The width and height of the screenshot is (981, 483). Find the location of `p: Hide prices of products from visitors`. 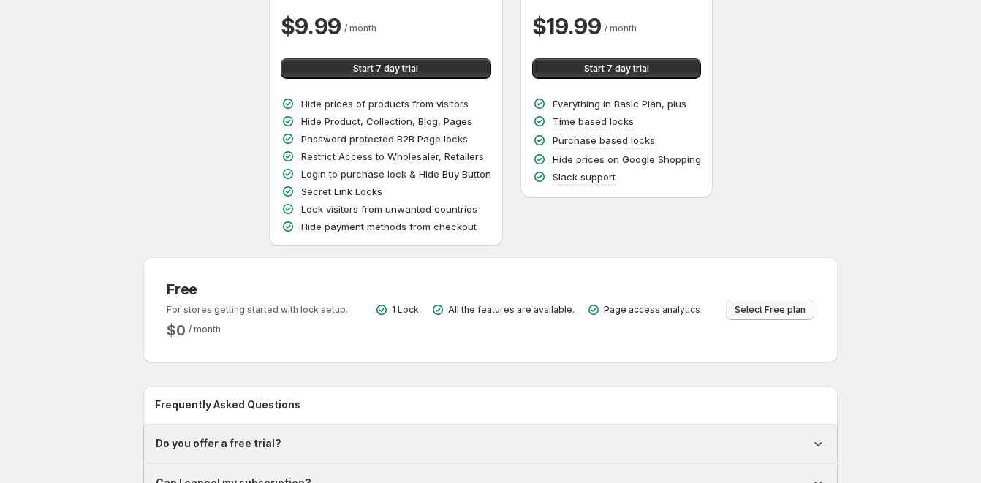

p: Hide prices of products from visitors is located at coordinates (384, 104).